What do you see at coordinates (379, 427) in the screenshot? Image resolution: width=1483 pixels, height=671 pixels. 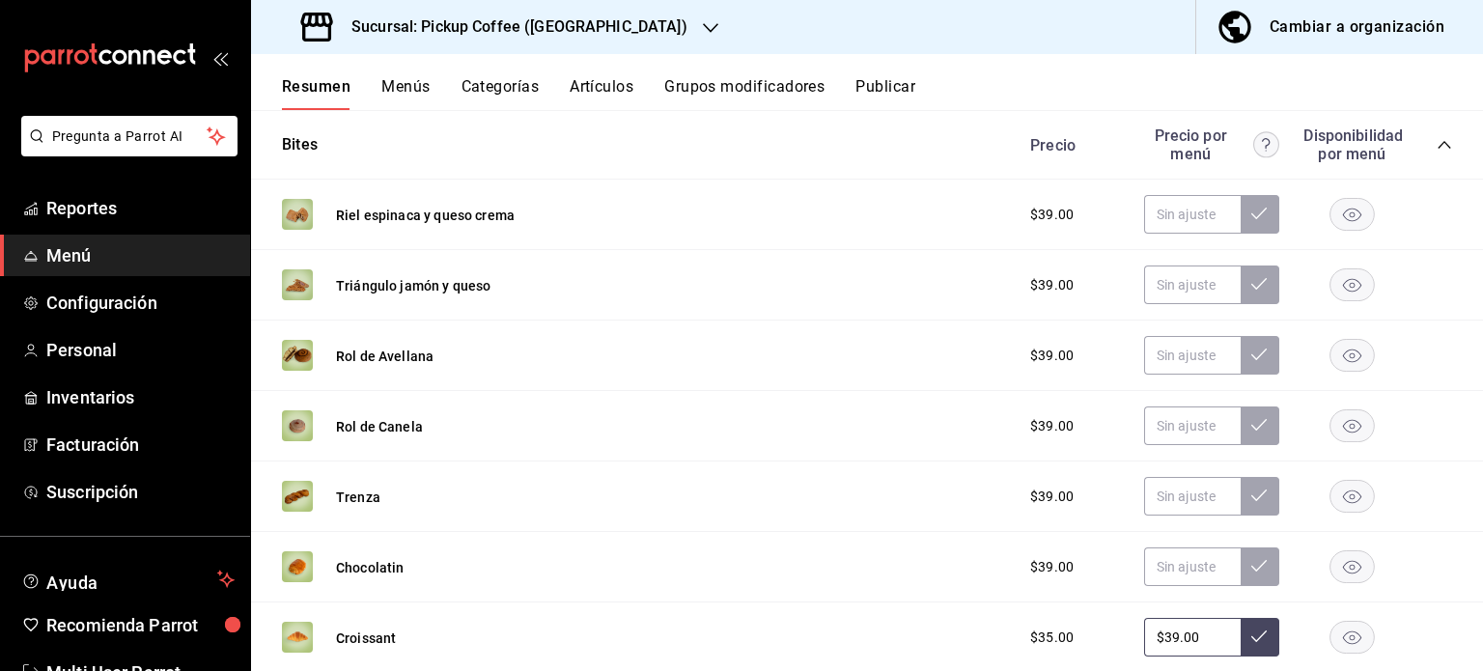 I see `button: Rol de Canela` at bounding box center [379, 427].